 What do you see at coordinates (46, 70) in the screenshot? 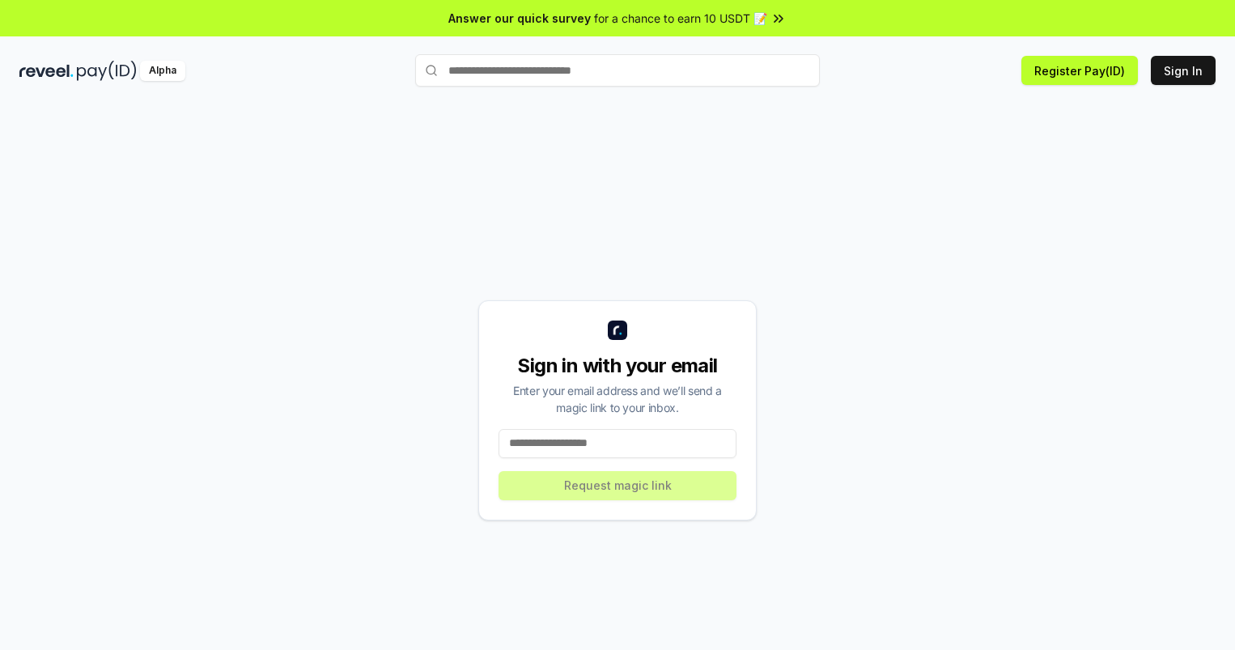
I see `img: reveel_dark` at bounding box center [46, 70].